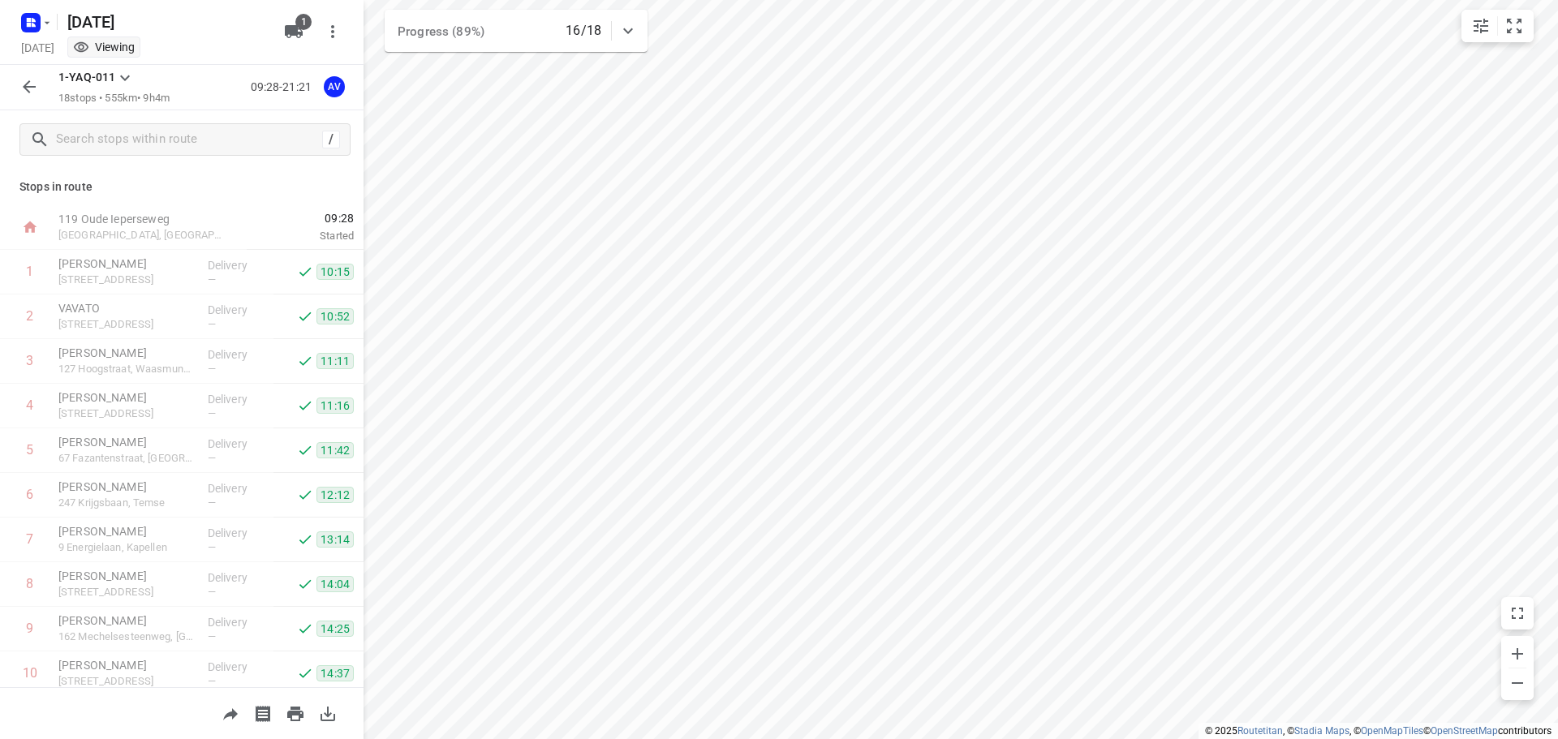 The image size is (1558, 739). I want to click on span: 11:11, so click(335, 361).